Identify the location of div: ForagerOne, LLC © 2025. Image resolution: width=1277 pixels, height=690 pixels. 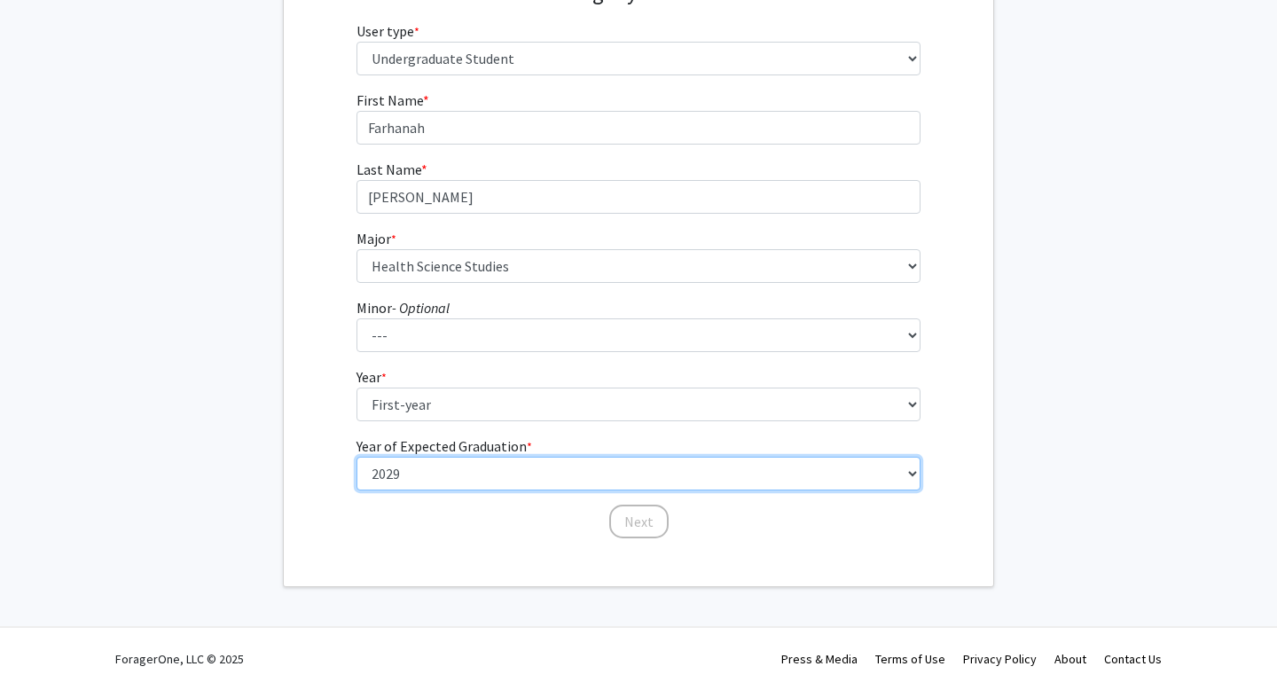
(179, 659).